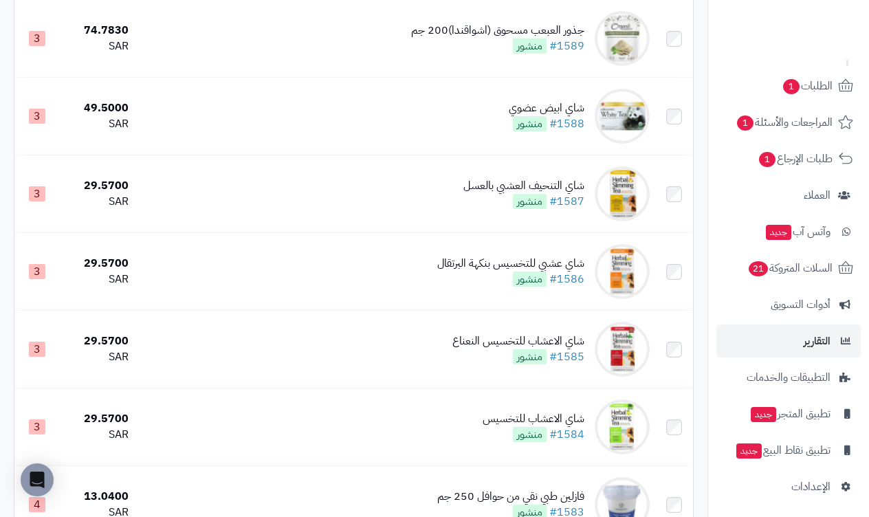 The image size is (869, 517). What do you see at coordinates (511, 496) in the screenshot?
I see `div: فازلين طبي نقي من حوافل 250 جم` at bounding box center [511, 496].